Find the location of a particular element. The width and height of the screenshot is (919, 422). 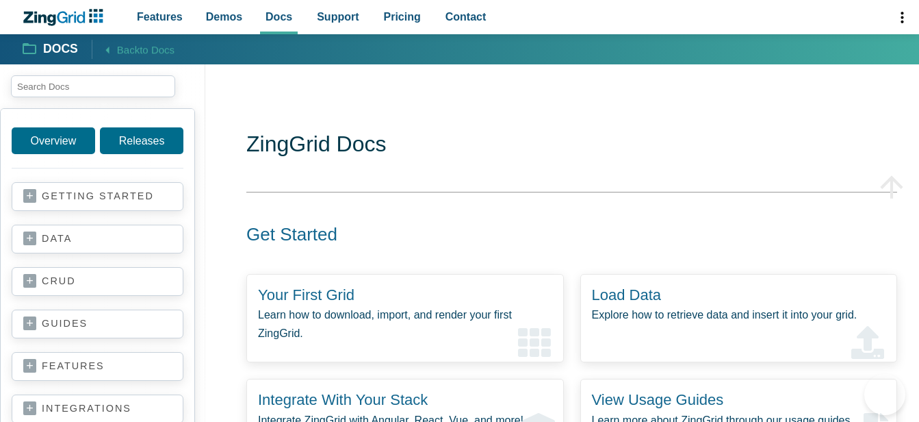

span: Back is located at coordinates (146, 49).